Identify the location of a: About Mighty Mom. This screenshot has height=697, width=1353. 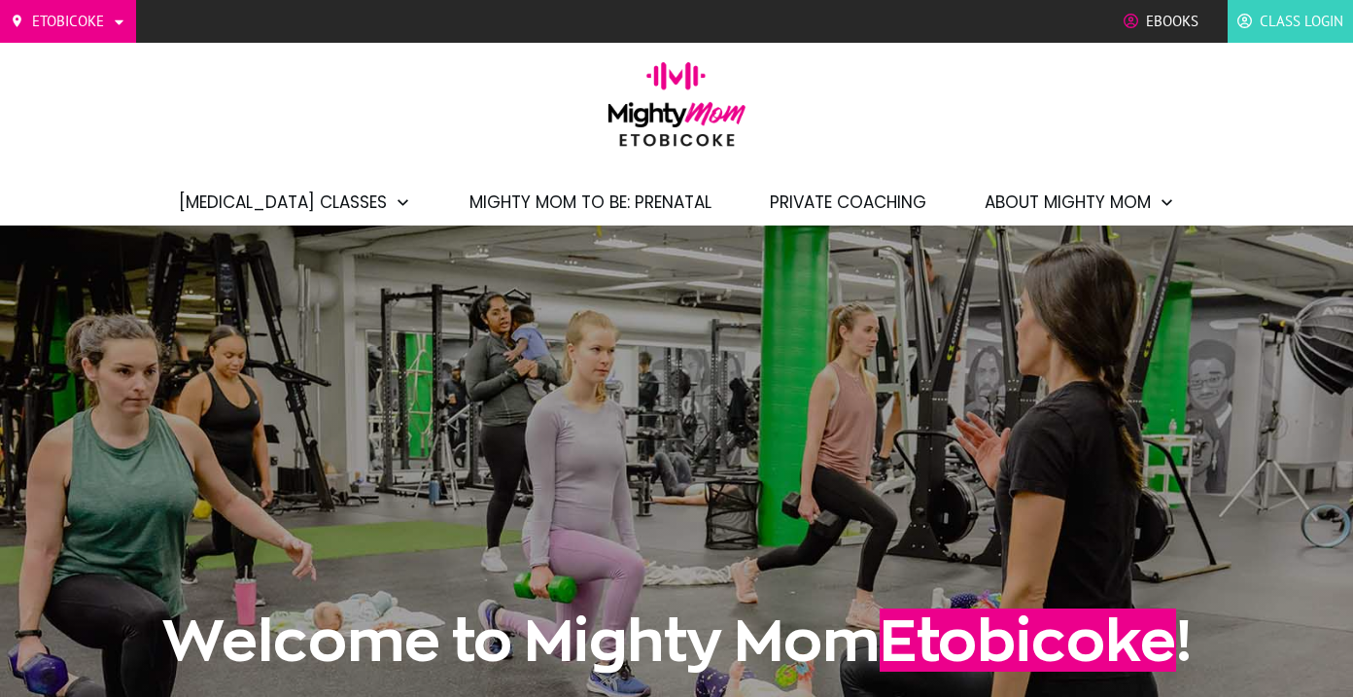
(1080, 202).